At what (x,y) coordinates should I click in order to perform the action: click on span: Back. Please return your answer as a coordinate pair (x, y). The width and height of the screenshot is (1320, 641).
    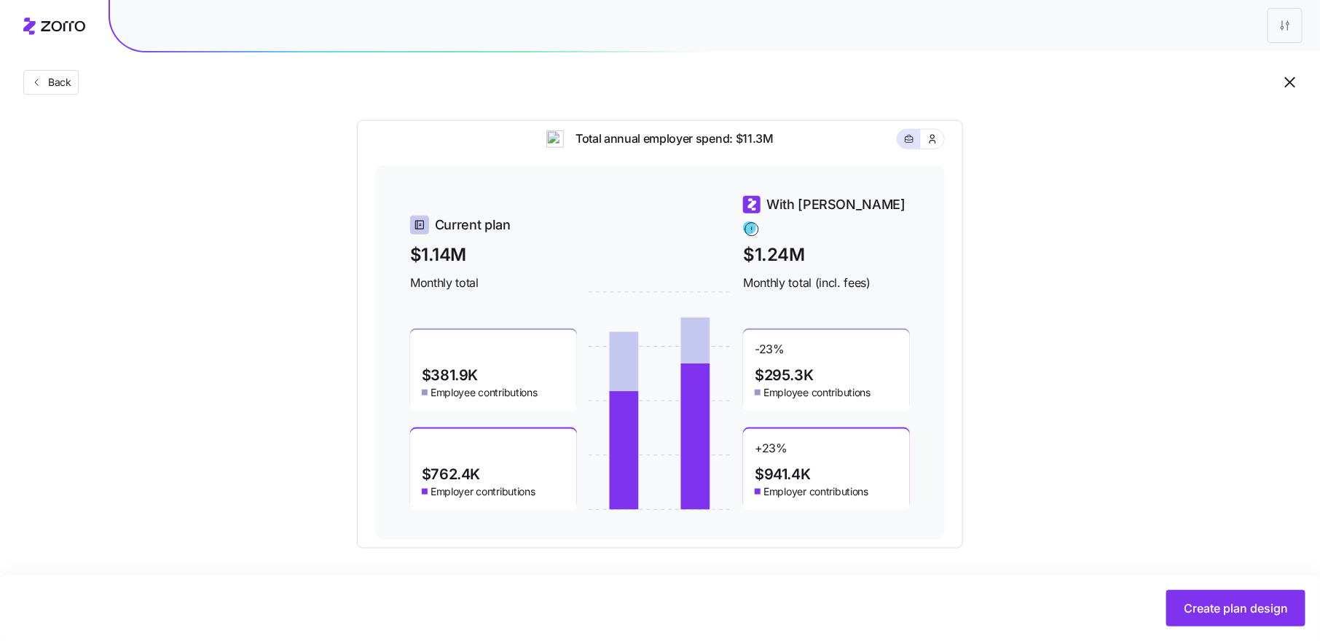
    Looking at the image, I should click on (57, 82).